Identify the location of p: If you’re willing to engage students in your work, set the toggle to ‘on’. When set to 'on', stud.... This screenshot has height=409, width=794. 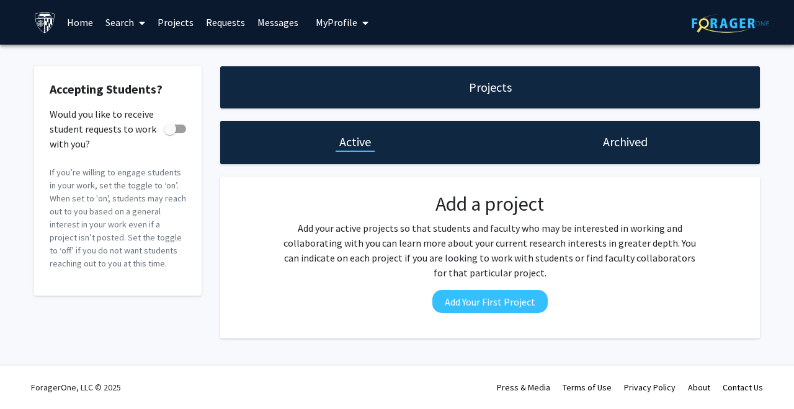
(118, 218).